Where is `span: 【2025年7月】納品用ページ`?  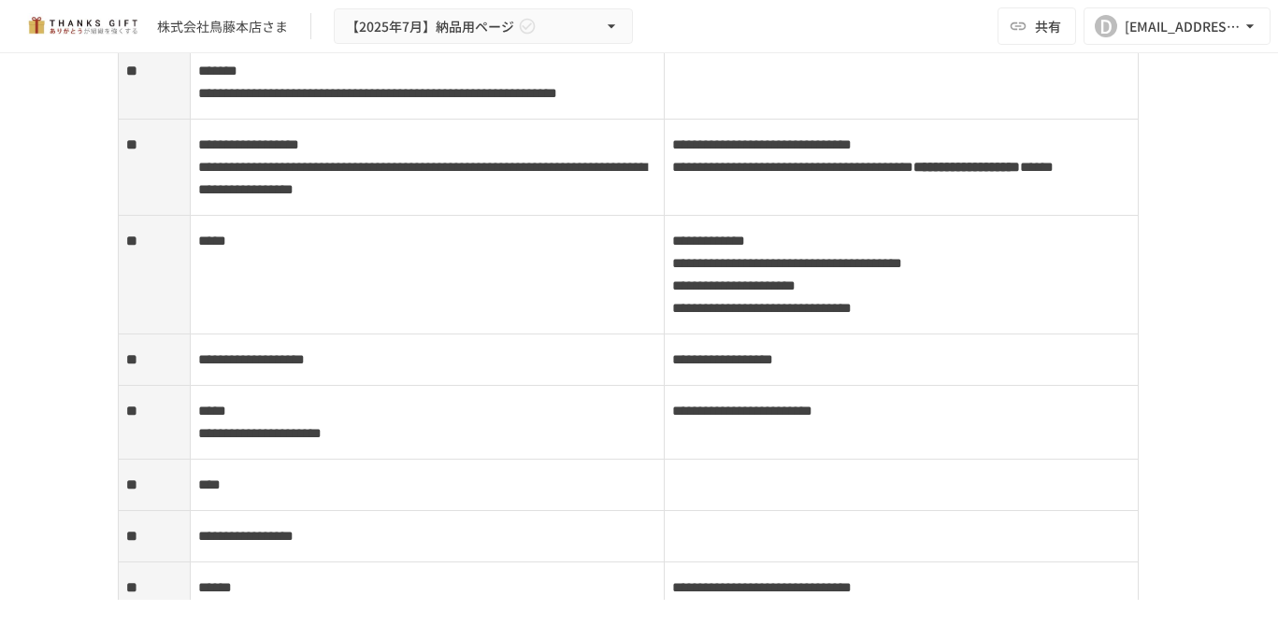 span: 【2025年7月】納品用ページ is located at coordinates (430, 26).